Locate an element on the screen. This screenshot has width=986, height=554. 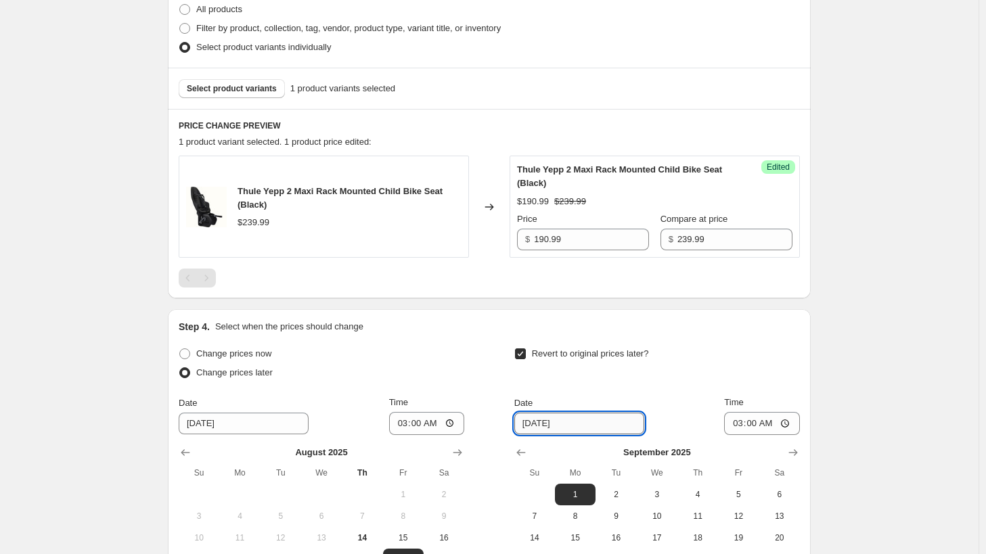
strike: $239.99 is located at coordinates (570, 202).